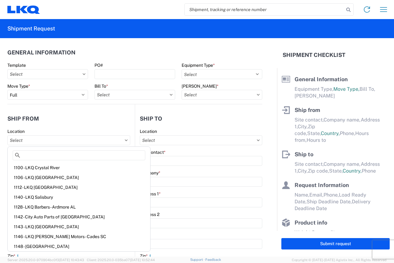  I want to click on label: Move Type, so click(19, 86).